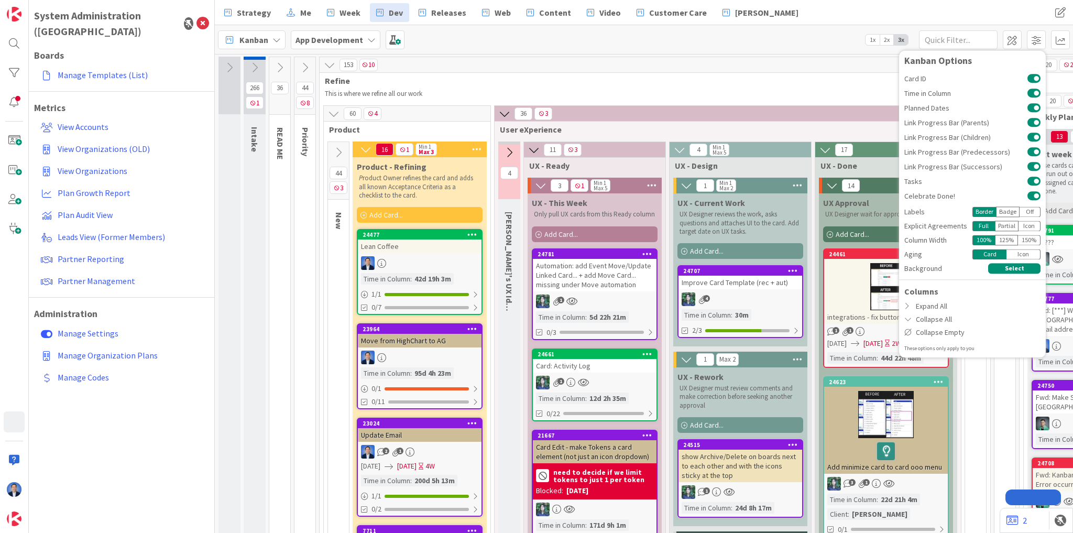  Describe the element at coordinates (1024, 254) in the screenshot. I see `div: Icon` at that location.